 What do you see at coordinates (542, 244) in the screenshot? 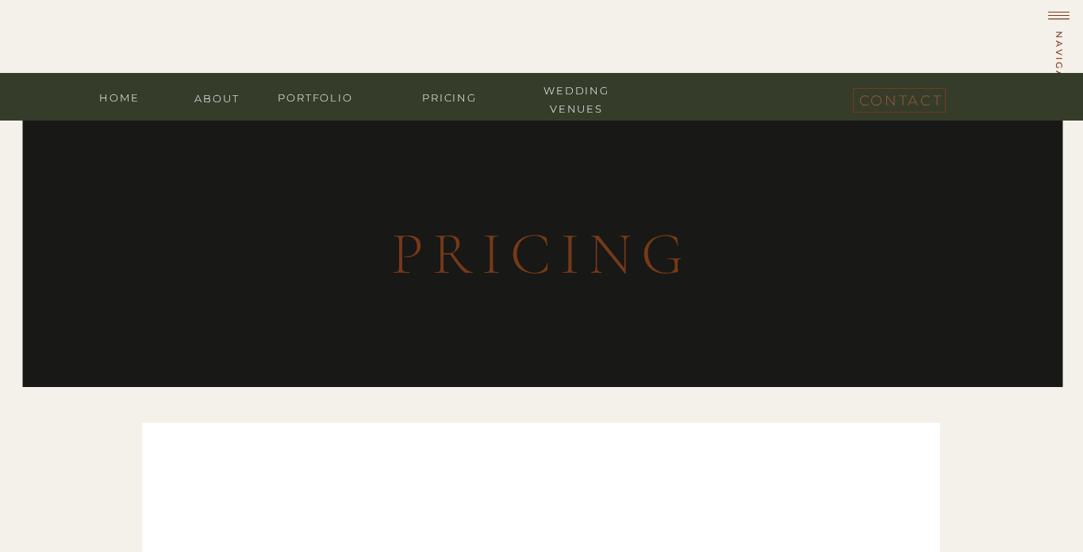
I see `h3: pricing` at bounding box center [542, 244].